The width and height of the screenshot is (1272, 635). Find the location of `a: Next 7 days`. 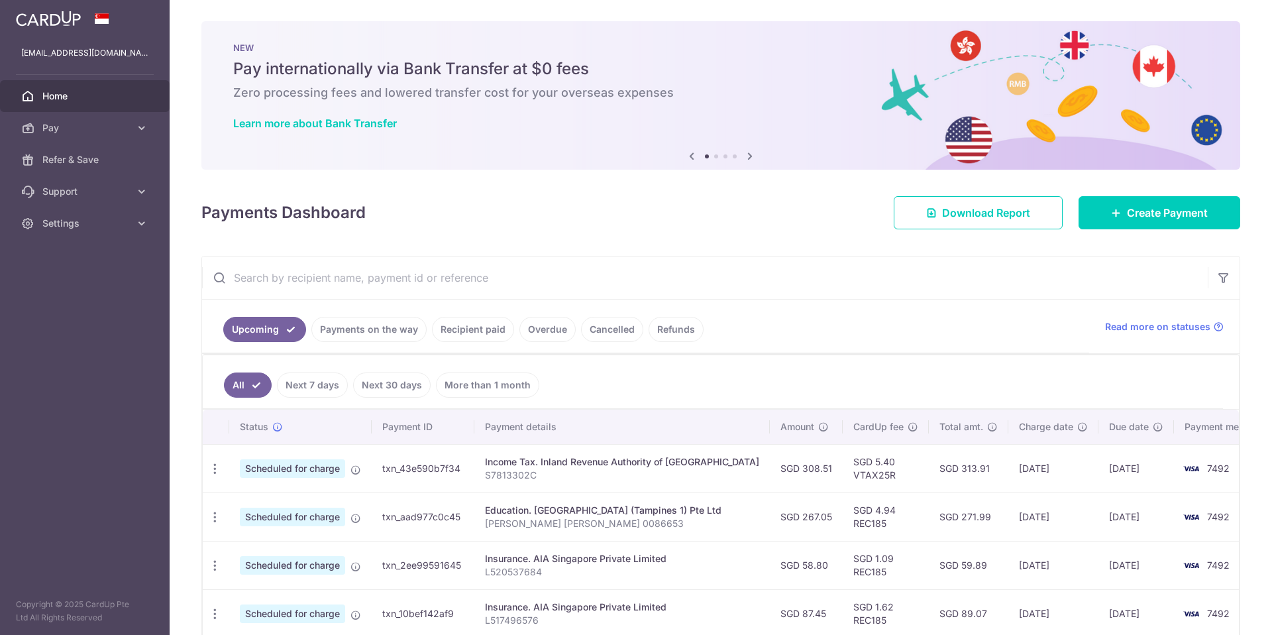

a: Next 7 days is located at coordinates (312, 385).